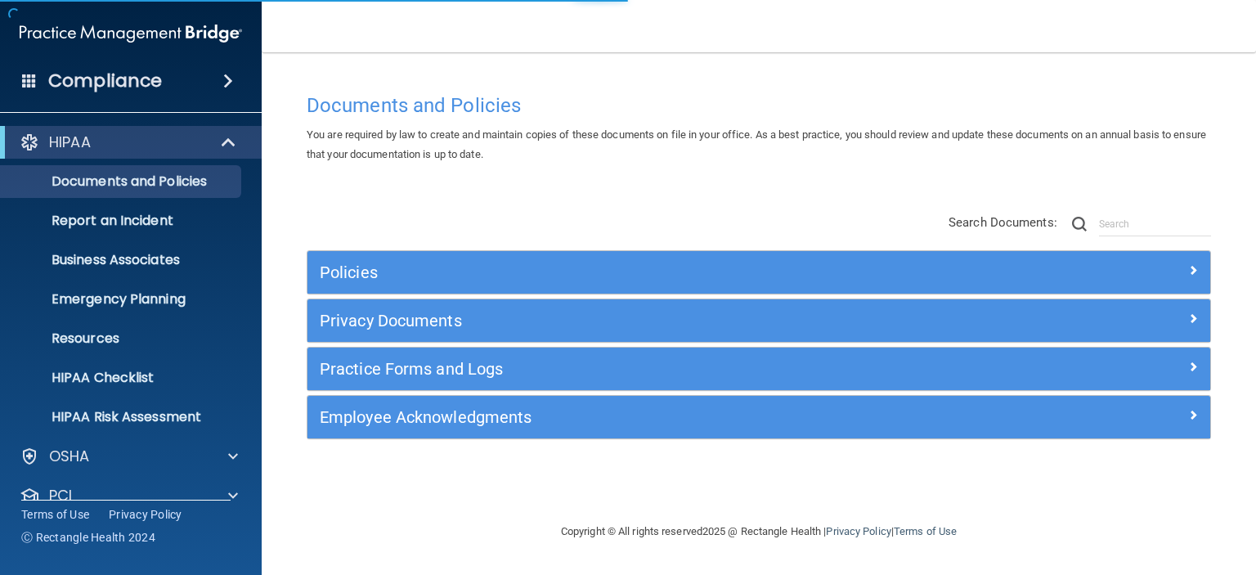 Image resolution: width=1256 pixels, height=575 pixels. What do you see at coordinates (105, 81) in the screenshot?
I see `h4: Compliance` at bounding box center [105, 81].